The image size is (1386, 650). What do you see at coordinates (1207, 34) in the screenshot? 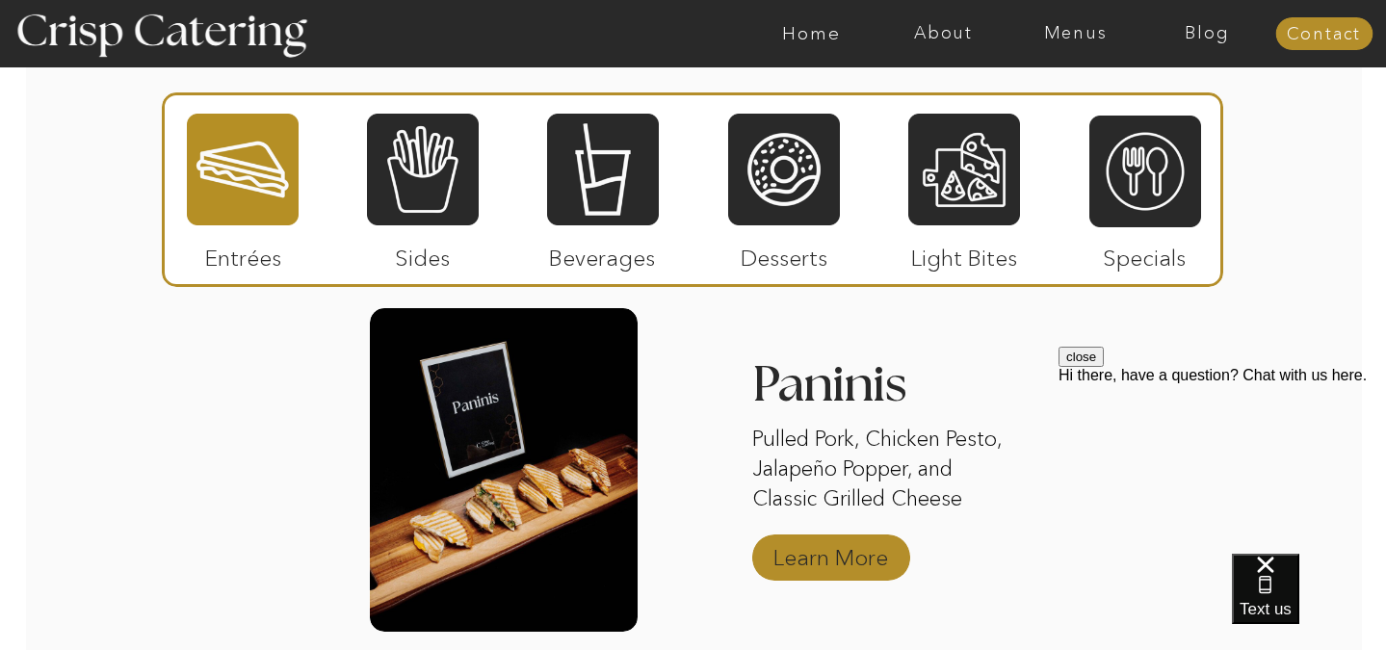
I see `a: Blog` at bounding box center [1207, 34].